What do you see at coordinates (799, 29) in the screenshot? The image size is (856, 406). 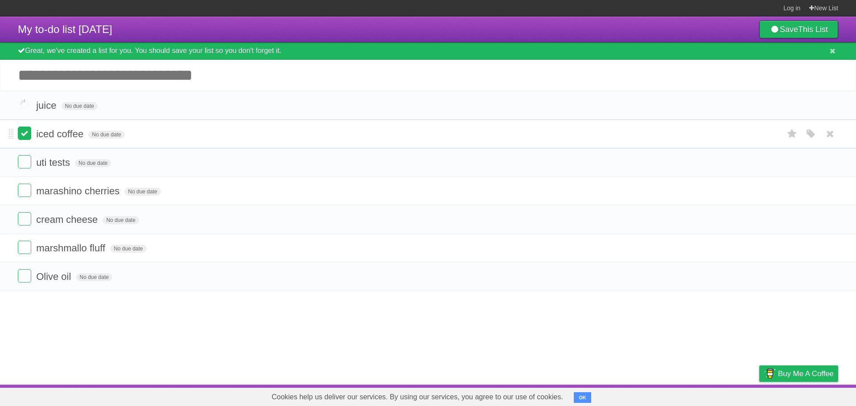 I see `a: SaveThis List` at bounding box center [799, 29].